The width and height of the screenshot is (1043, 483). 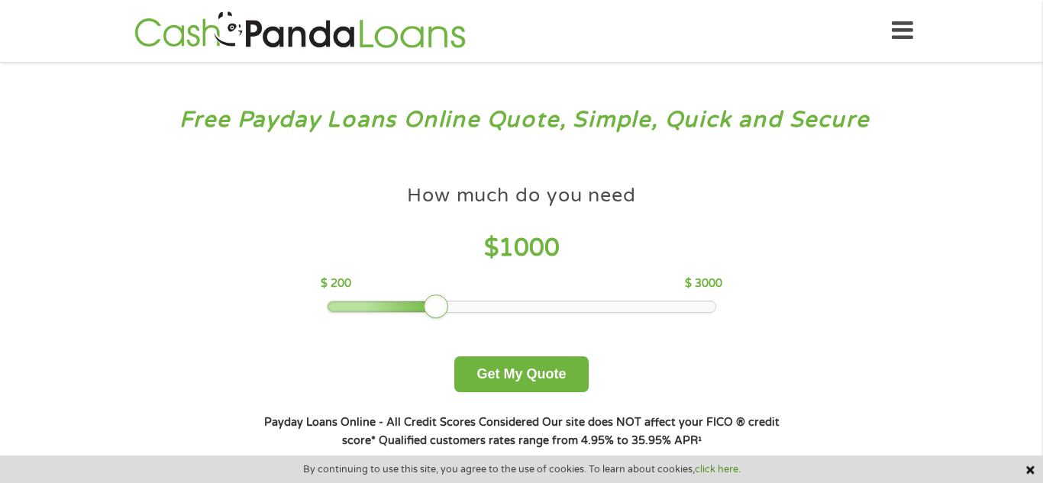 What do you see at coordinates (300, 31) in the screenshot?
I see `img: GetLoanNow Logo` at bounding box center [300, 31].